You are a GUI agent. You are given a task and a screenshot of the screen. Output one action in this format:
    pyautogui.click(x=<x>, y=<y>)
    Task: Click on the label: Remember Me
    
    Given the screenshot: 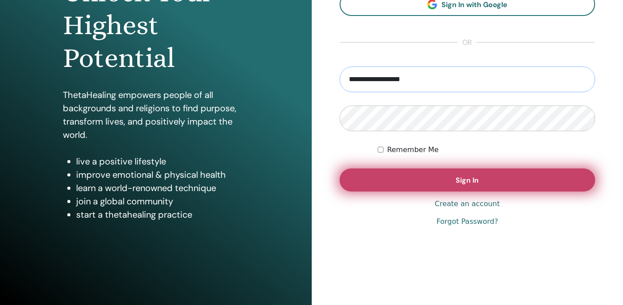 What is the action you would take?
    pyautogui.click(x=413, y=150)
    